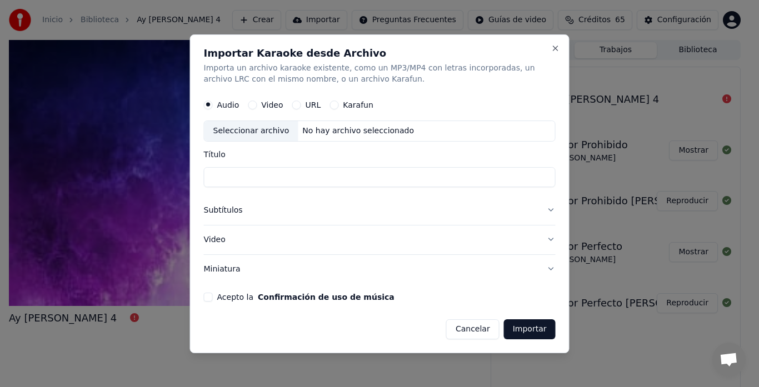 This screenshot has height=387, width=759. I want to click on div: No hay archivo seleccionado, so click(358, 131).